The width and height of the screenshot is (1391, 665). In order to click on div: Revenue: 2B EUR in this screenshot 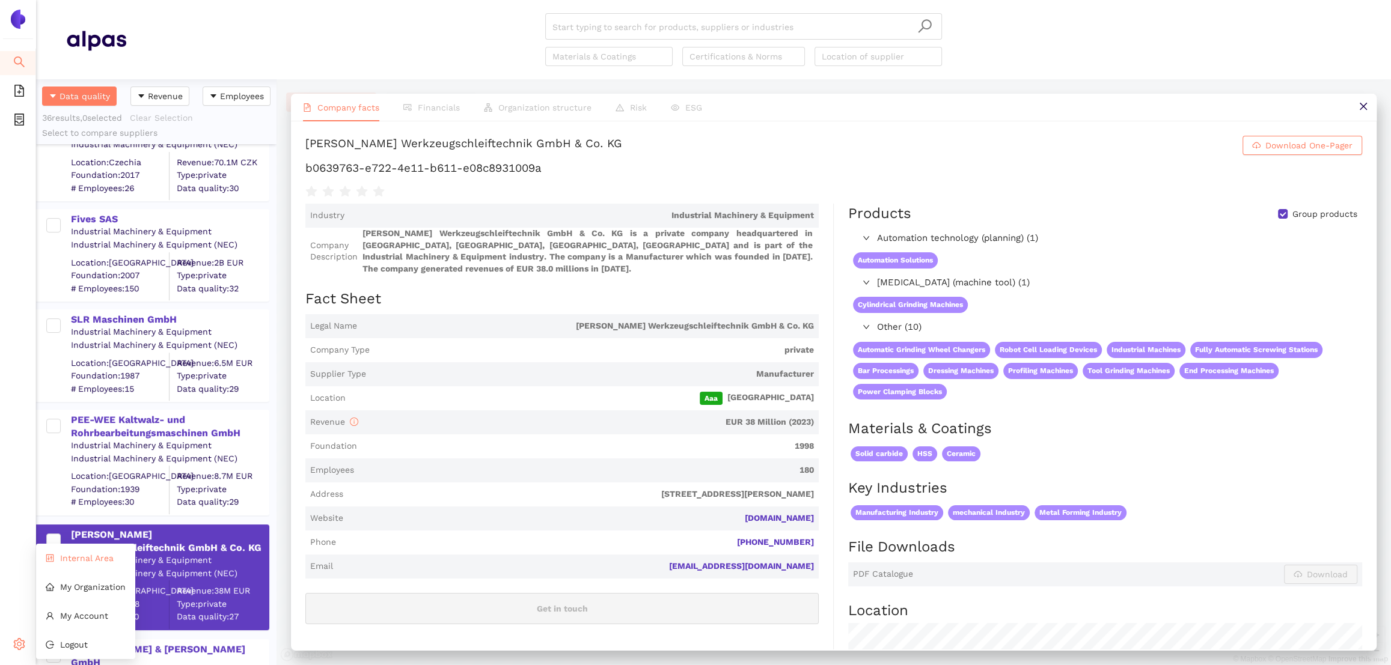, I will do `click(222, 263)`.